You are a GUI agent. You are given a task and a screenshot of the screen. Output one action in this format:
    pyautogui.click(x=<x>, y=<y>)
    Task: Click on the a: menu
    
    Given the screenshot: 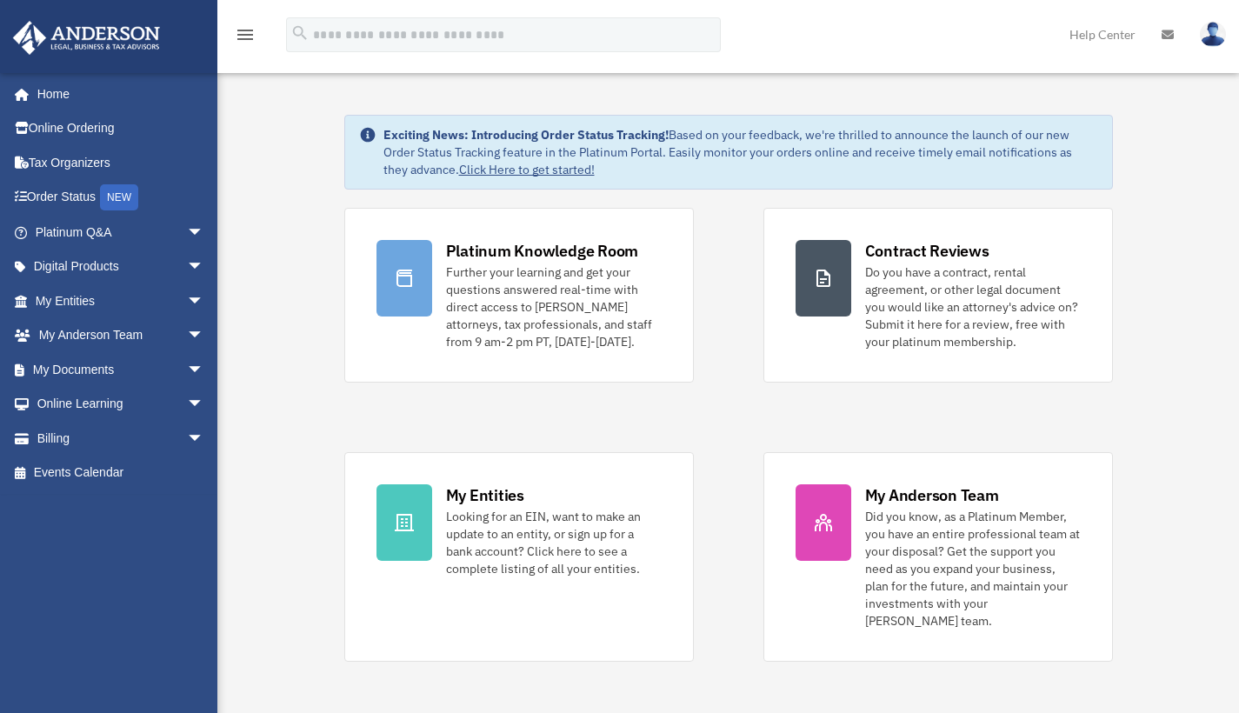 What is the action you would take?
    pyautogui.click(x=245, y=37)
    